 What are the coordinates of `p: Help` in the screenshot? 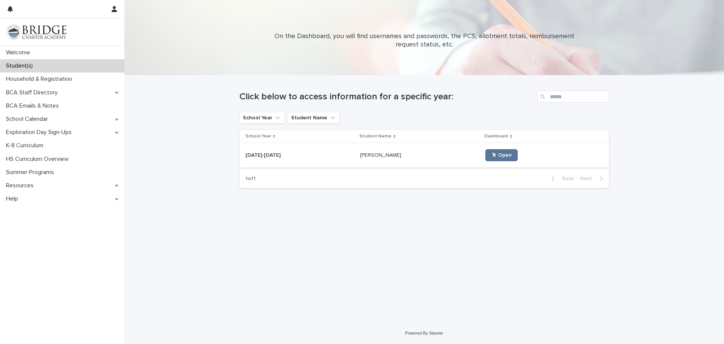 It's located at (14, 198).